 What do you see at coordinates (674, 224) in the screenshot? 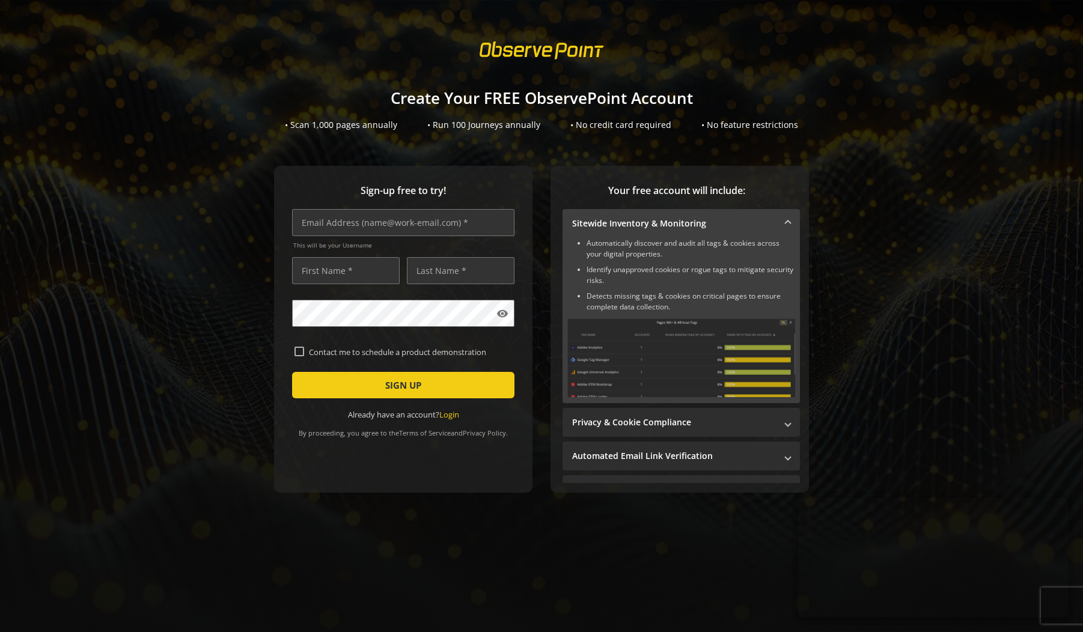
I see `mat-panel-title: Sitewide Inventory & Monitoring` at bounding box center [674, 224].